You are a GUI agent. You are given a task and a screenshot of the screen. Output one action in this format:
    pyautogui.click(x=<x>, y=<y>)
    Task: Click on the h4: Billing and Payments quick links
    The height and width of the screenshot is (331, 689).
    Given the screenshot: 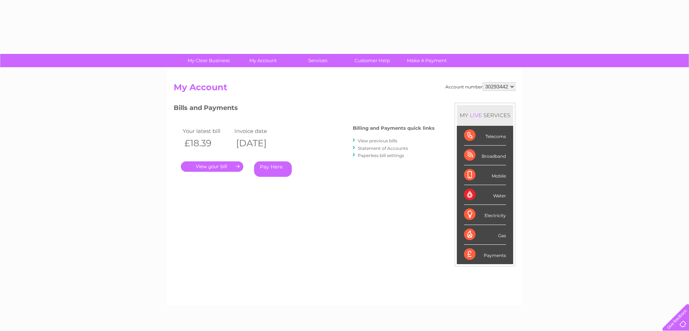 What is the action you would take?
    pyautogui.click(x=394, y=128)
    